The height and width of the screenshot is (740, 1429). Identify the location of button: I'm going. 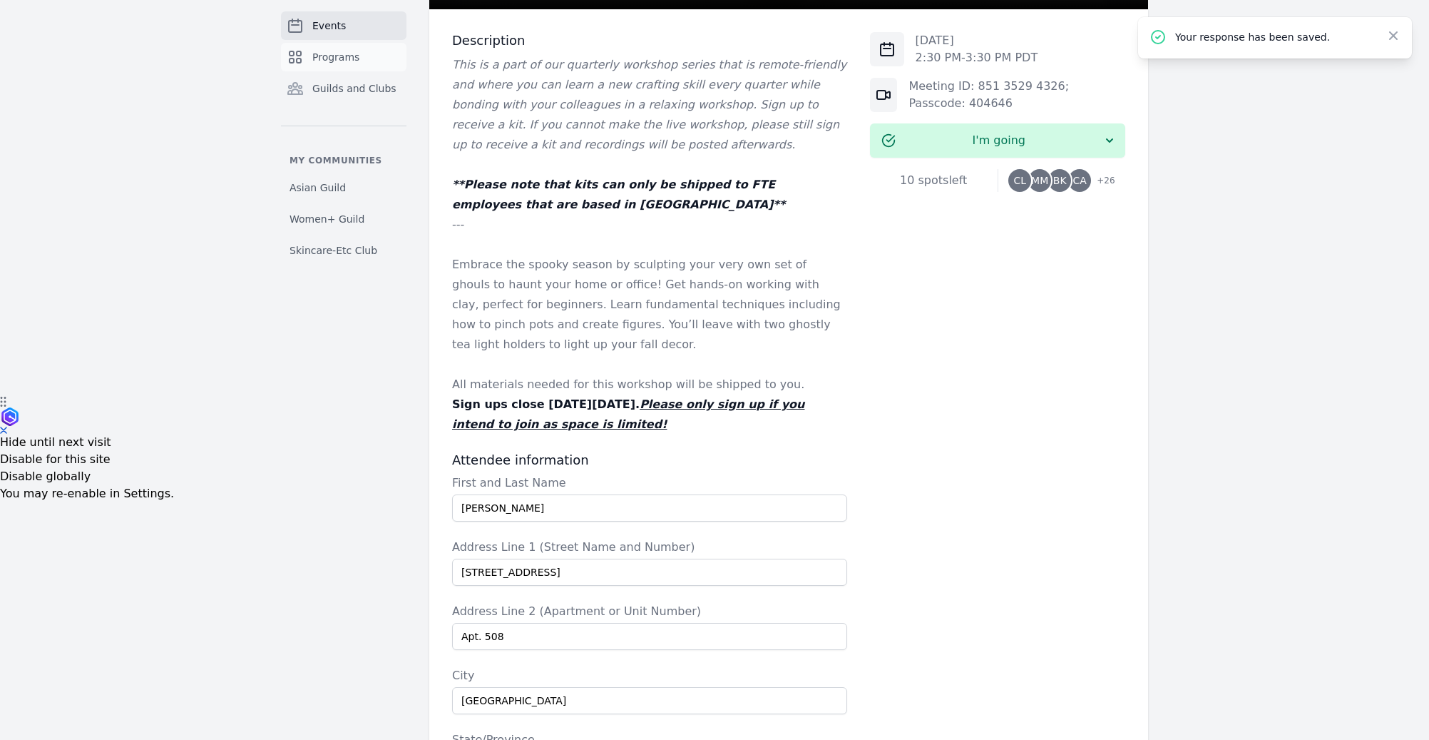
(998, 141).